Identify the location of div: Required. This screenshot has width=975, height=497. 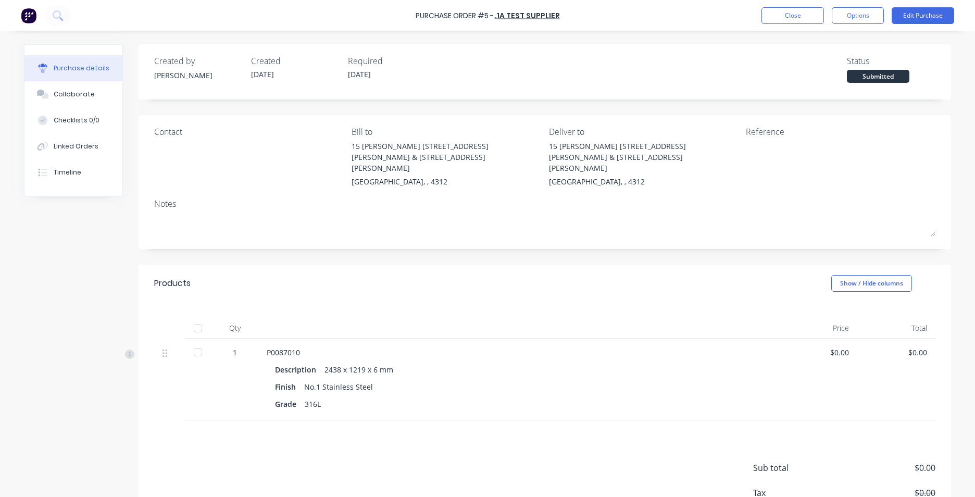
(392, 61).